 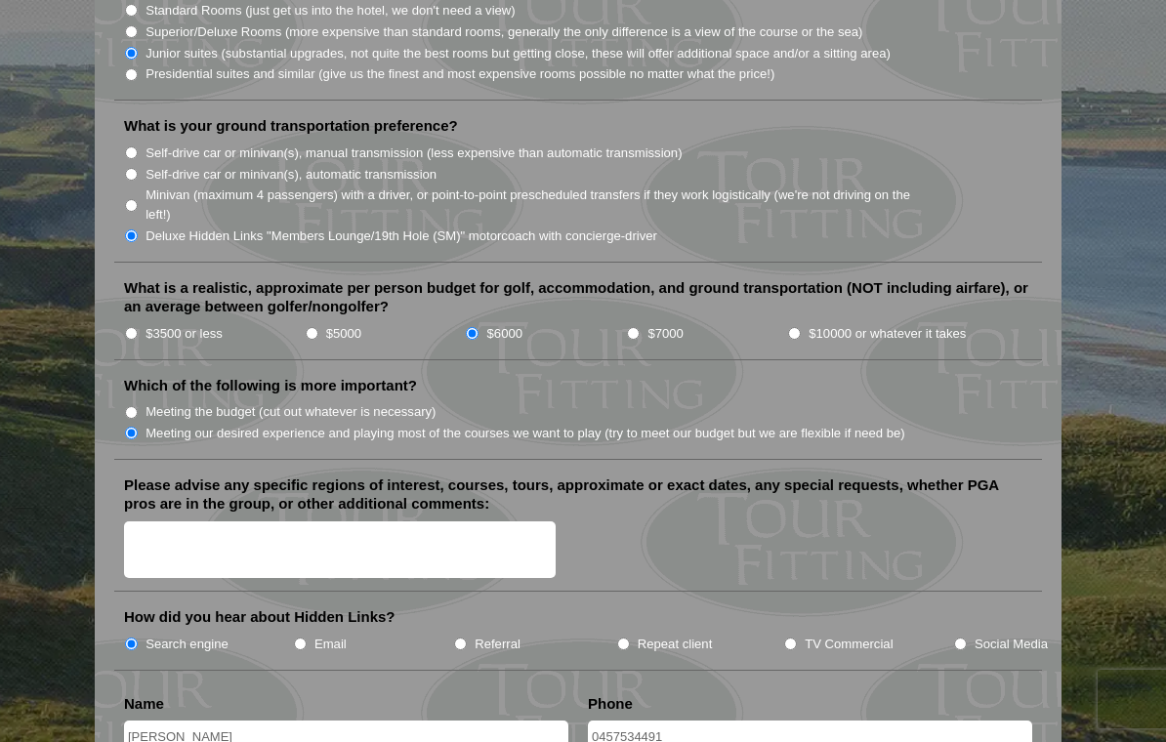 I want to click on label: Deluxe Hidden Links "Members Lounge/19th Hole (SM)" motorcoach with concierge-driver, so click(x=401, y=236).